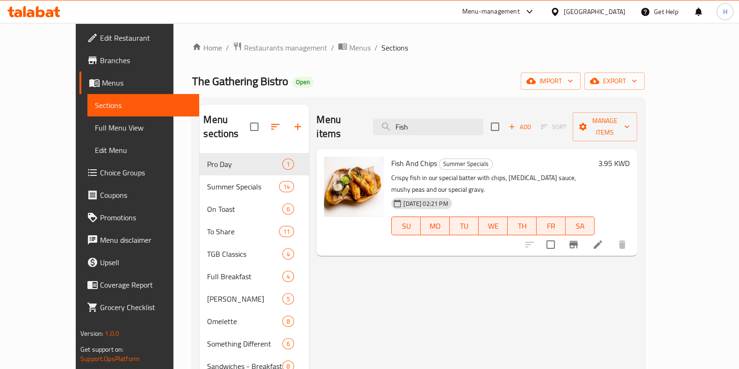 Image resolution: width=739 pixels, height=369 pixels. What do you see at coordinates (287, 231) in the screenshot?
I see `span: 11` at bounding box center [287, 231].